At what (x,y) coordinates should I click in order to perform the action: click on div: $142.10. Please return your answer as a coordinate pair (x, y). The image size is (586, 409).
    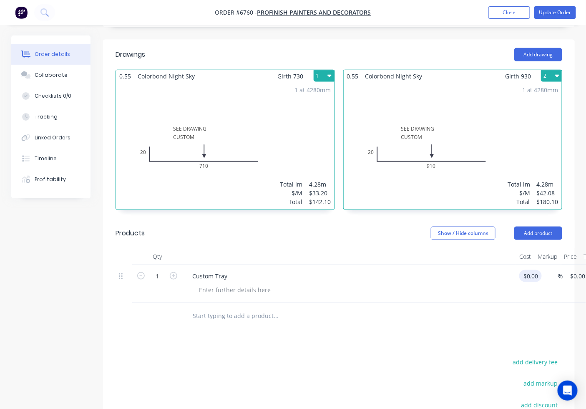
    Looking at the image, I should click on (320, 201).